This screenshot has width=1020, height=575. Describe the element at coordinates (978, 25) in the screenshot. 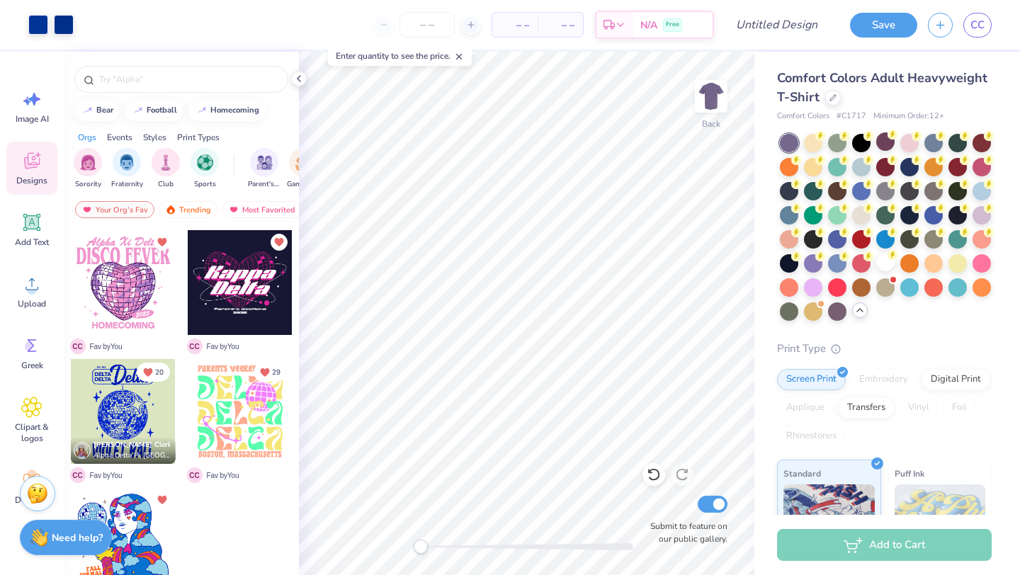

I see `span: CC` at that location.